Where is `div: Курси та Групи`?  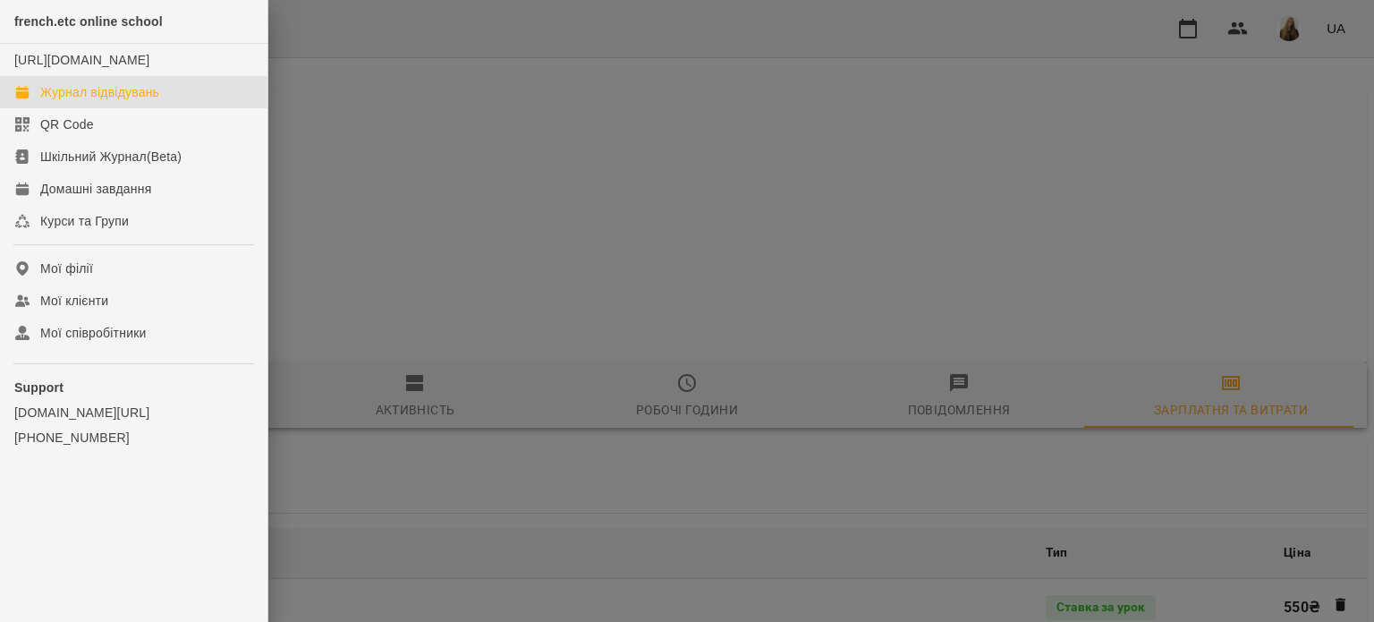 div: Курси та Групи is located at coordinates (84, 221).